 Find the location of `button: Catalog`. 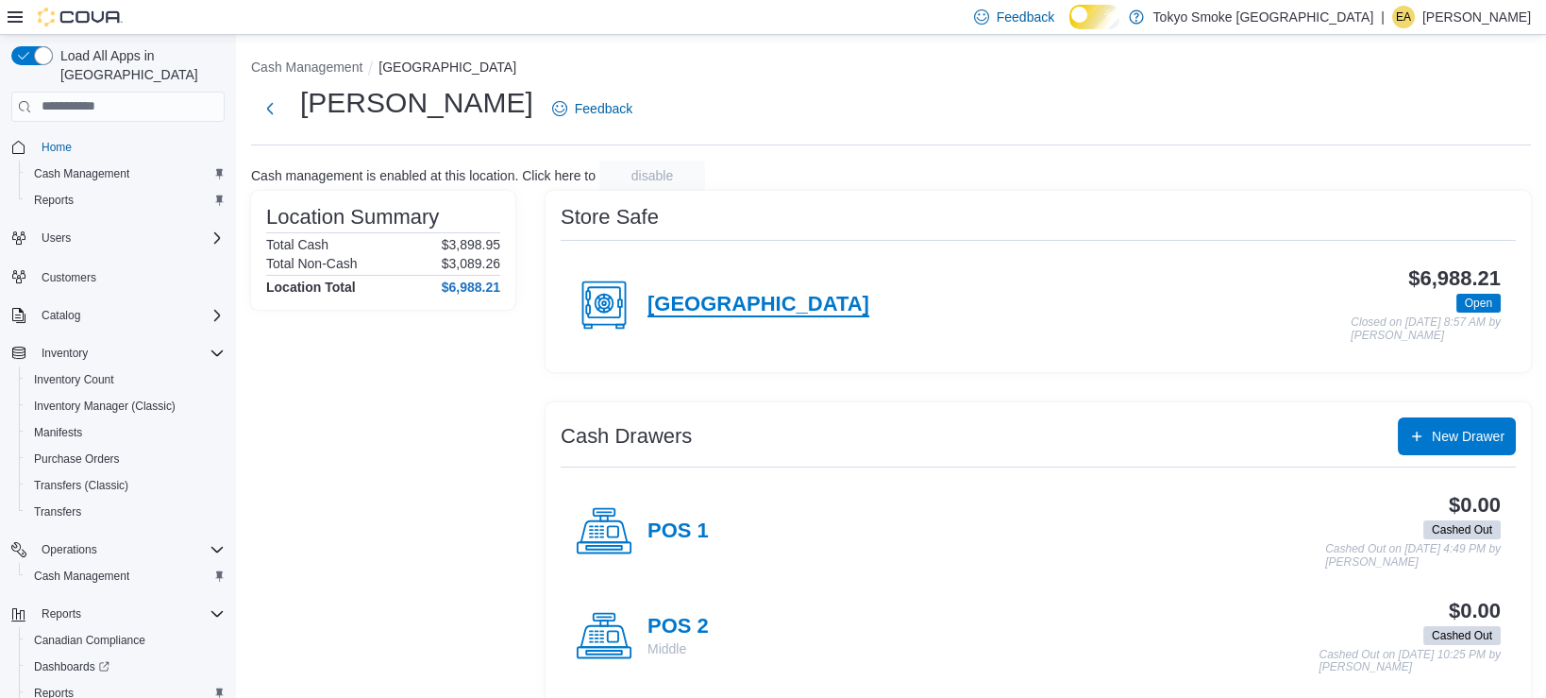

button: Catalog is located at coordinates (118, 315).